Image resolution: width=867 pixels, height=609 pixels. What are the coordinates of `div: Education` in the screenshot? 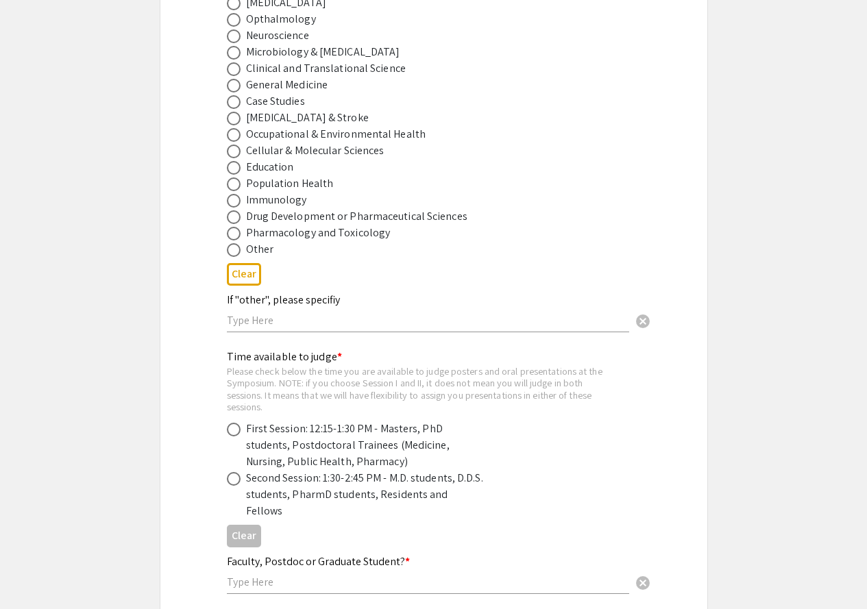 It's located at (270, 167).